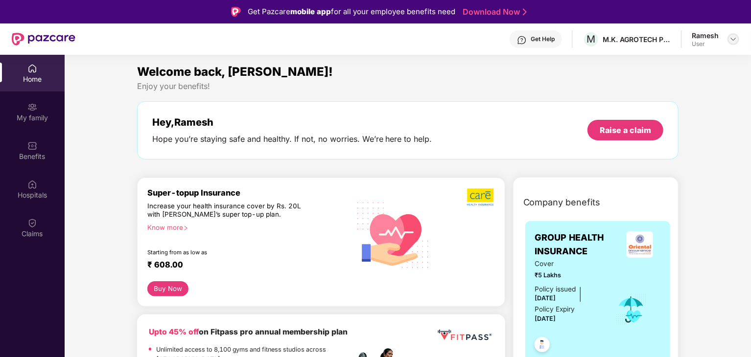  Describe the element at coordinates (244, 266) in the screenshot. I see `div: ₹ 608.00` at that location.